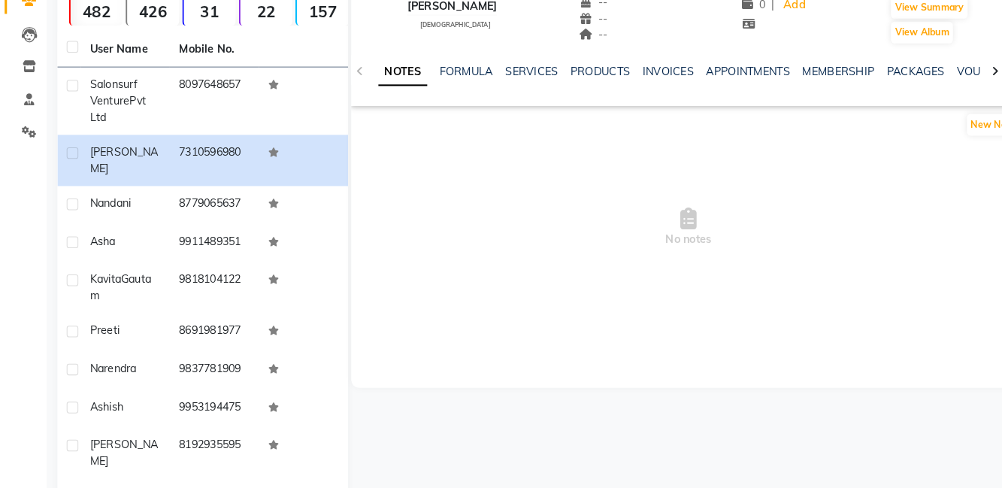 This screenshot has height=488, width=1002. I want to click on a: FORMULA, so click(452, 82).